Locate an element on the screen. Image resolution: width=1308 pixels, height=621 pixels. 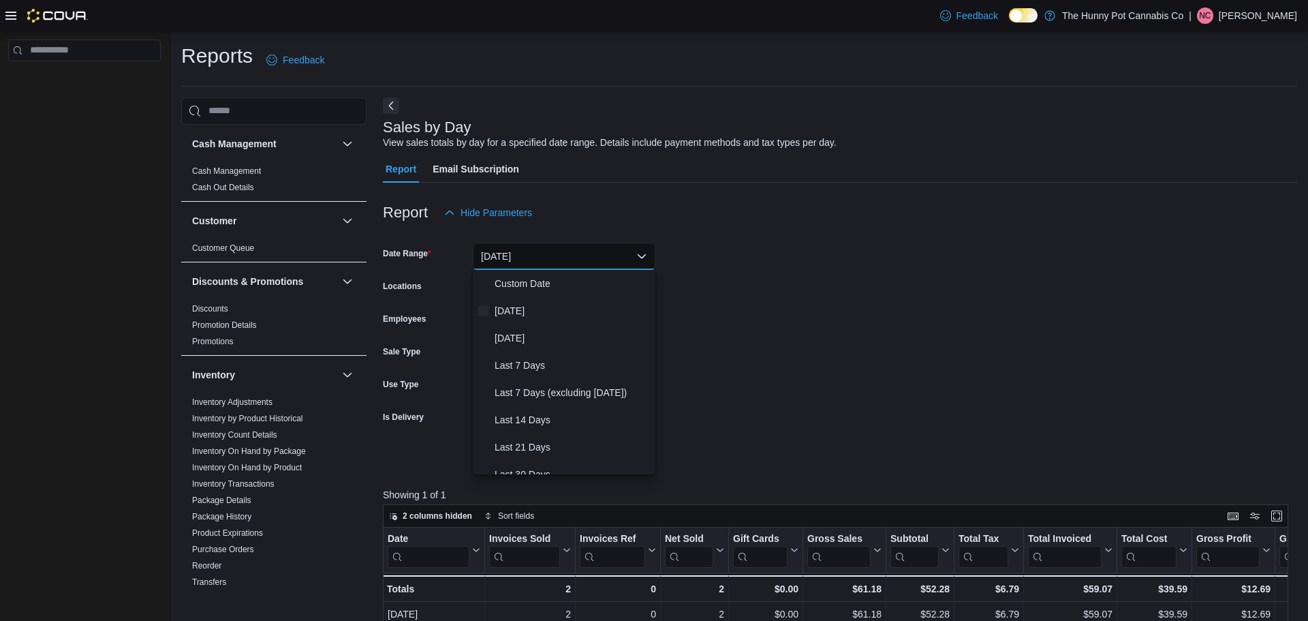
a: Promotion Details is located at coordinates (224, 325).